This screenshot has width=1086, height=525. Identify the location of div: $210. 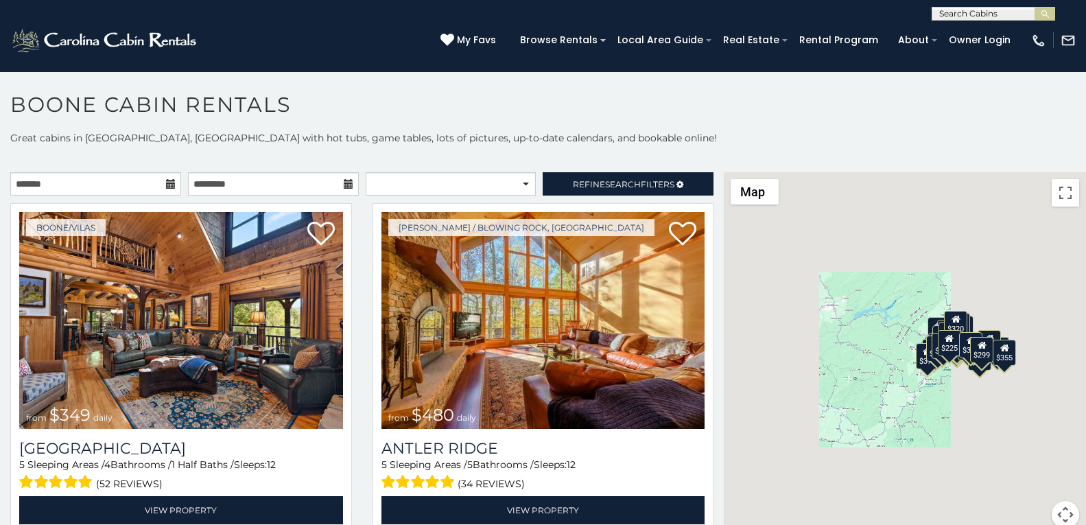
(950, 335).